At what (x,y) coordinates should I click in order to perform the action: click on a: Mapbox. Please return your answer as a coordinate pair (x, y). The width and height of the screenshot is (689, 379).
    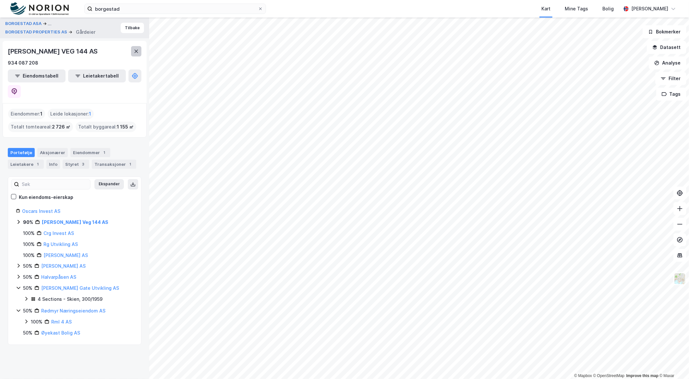
    Looking at the image, I should click on (583, 376).